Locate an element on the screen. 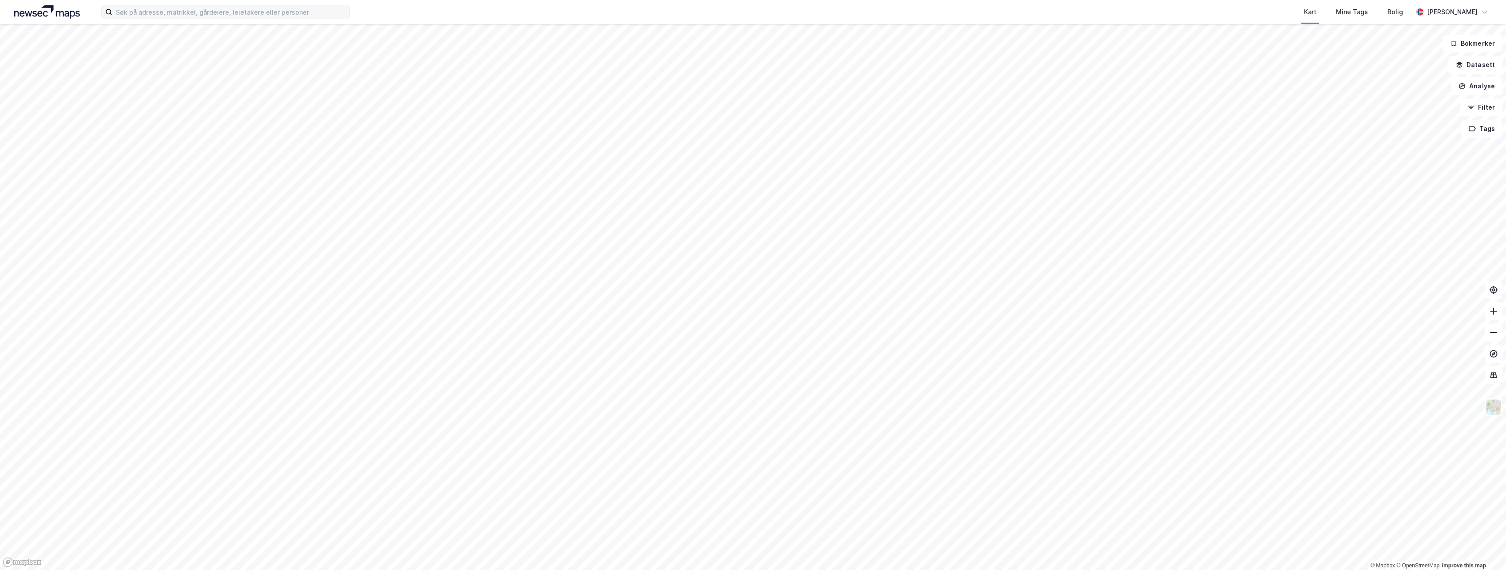 The height and width of the screenshot is (570, 1506). div: Kart is located at coordinates (1310, 12).